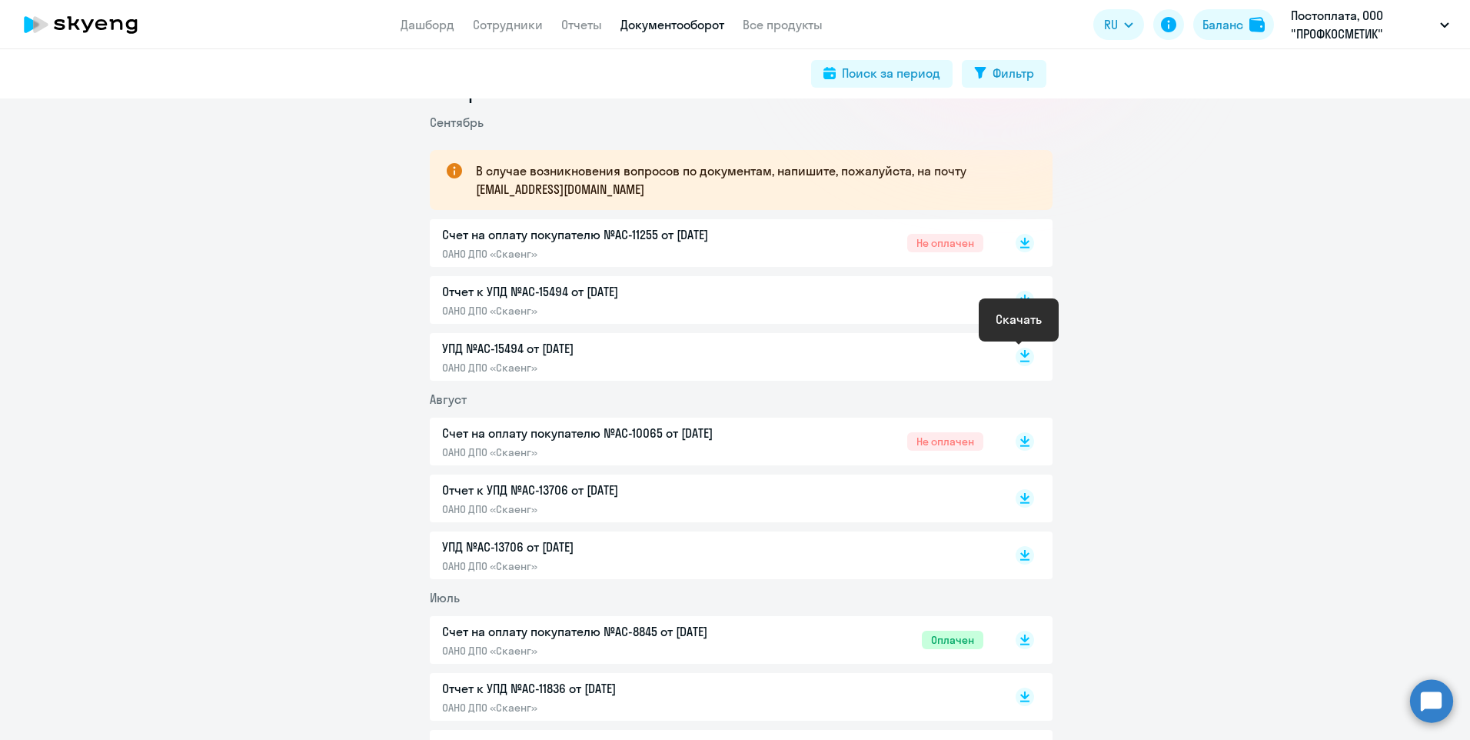 The image size is (1470, 740). I want to click on div: Поиск за период, so click(891, 73).